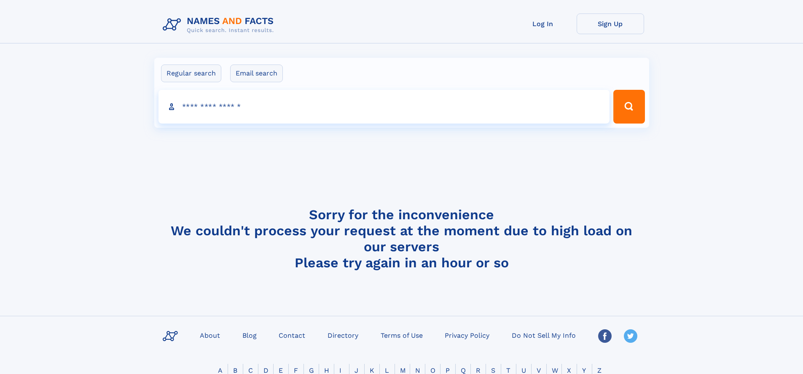 This screenshot has height=374, width=803. What do you see at coordinates (256, 73) in the screenshot?
I see `label: Email search` at bounding box center [256, 73].